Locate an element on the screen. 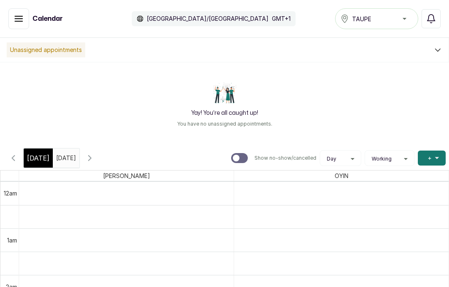  span: OYIN is located at coordinates (341, 175).